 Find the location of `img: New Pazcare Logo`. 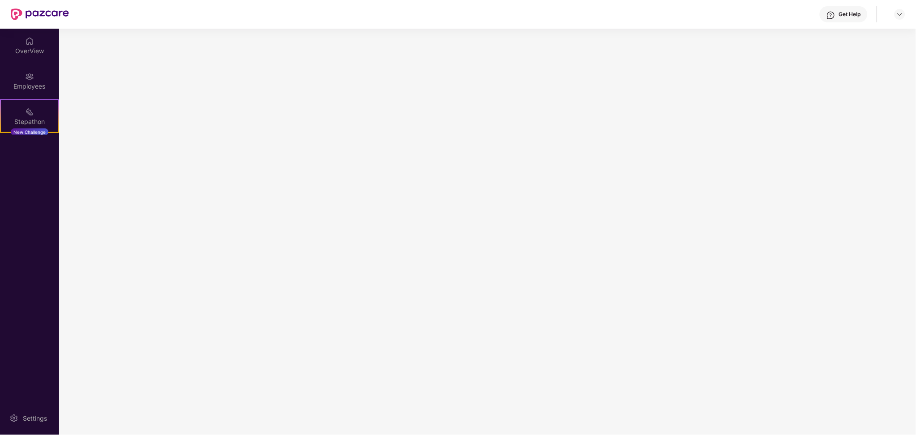

img: New Pazcare Logo is located at coordinates (40, 14).